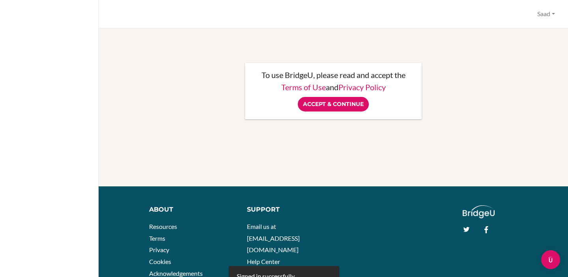 This screenshot has width=568, height=277. What do you see at coordinates (551, 260) in the screenshot?
I see `div: Open Intercom Messenger` at bounding box center [551, 260].